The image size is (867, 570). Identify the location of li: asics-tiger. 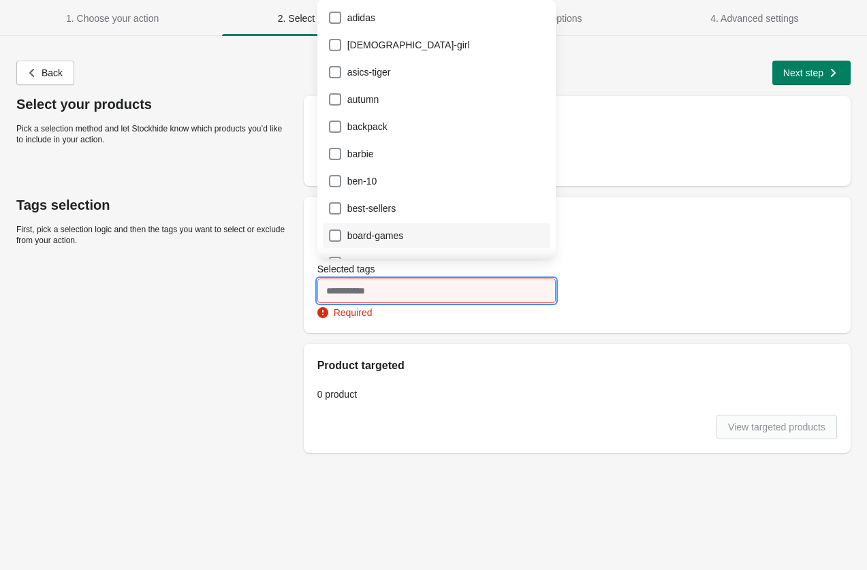
(437, 71).